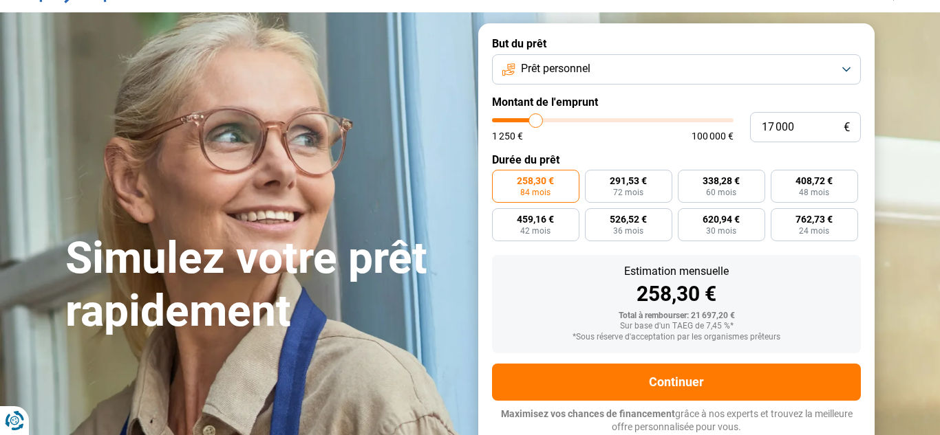 This screenshot has height=435, width=940. Describe the element at coordinates (721, 181) in the screenshot. I see `span: 338,28 €` at that location.